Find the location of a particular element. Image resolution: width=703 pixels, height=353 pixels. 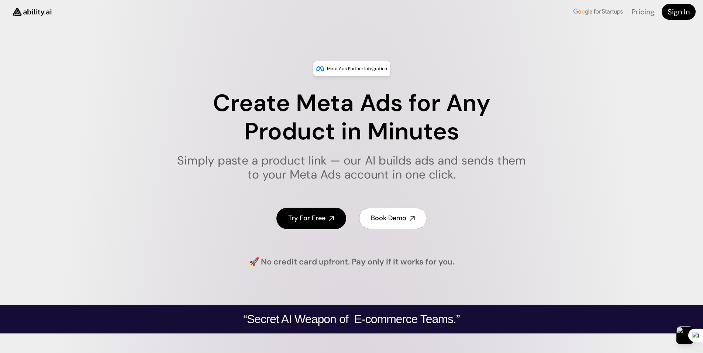

h4: Try For Free is located at coordinates (307, 218).